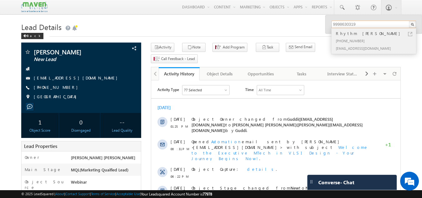 This screenshot has height=198, width=422. Describe the element at coordinates (336, 182) in the screenshot. I see `span: Converse - Chat` at that location.